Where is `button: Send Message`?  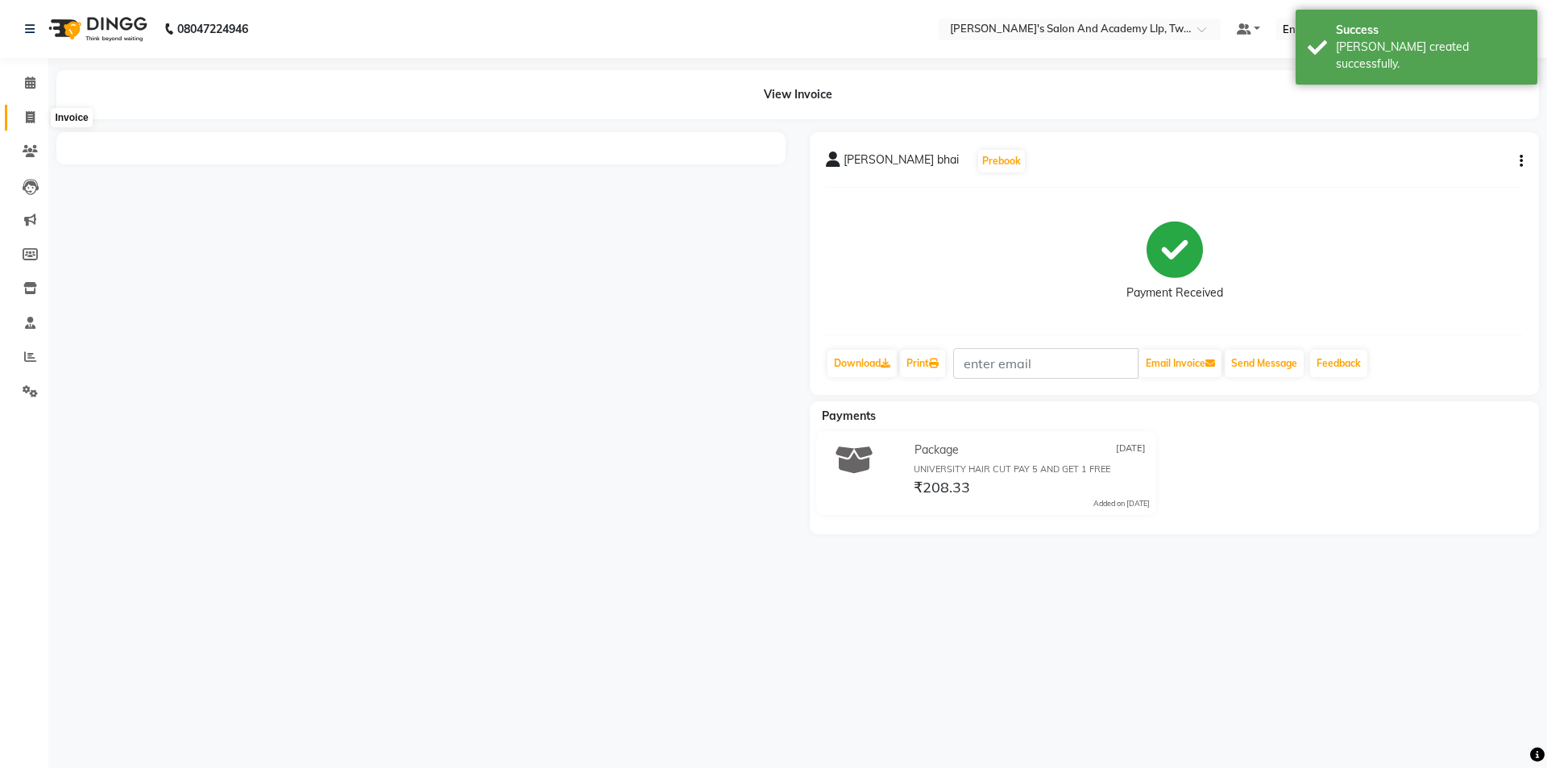
button: Send Message is located at coordinates (1264, 363).